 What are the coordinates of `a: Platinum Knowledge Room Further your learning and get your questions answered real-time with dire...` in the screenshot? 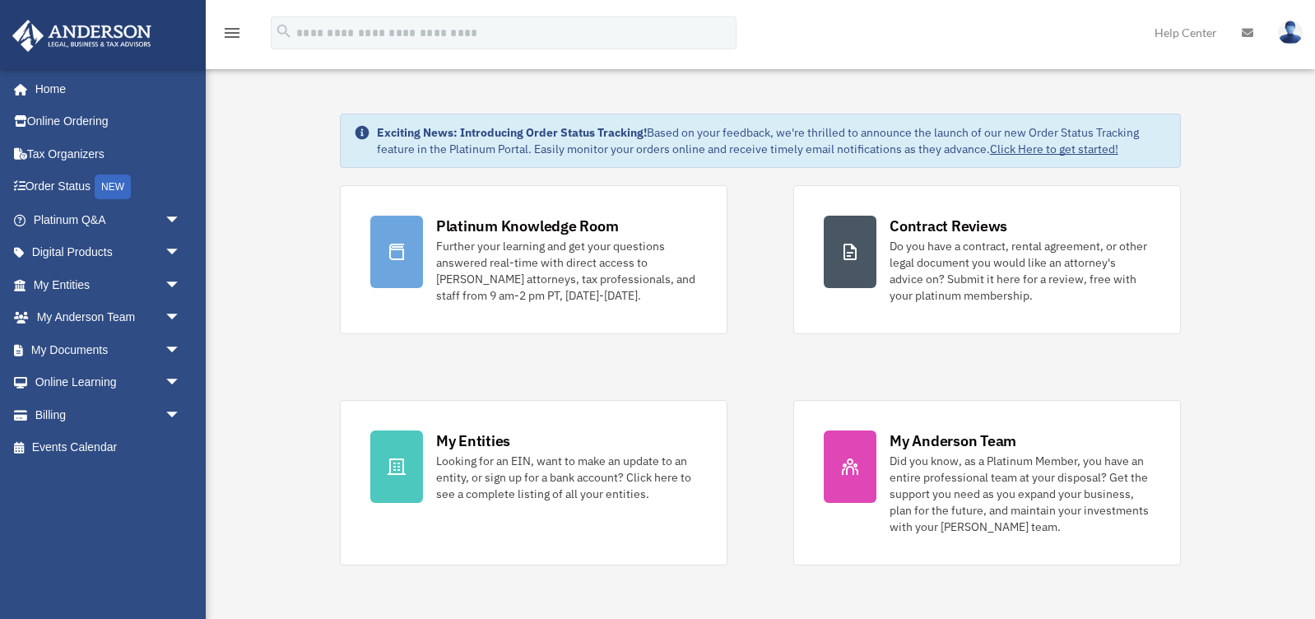 It's located at (533, 259).